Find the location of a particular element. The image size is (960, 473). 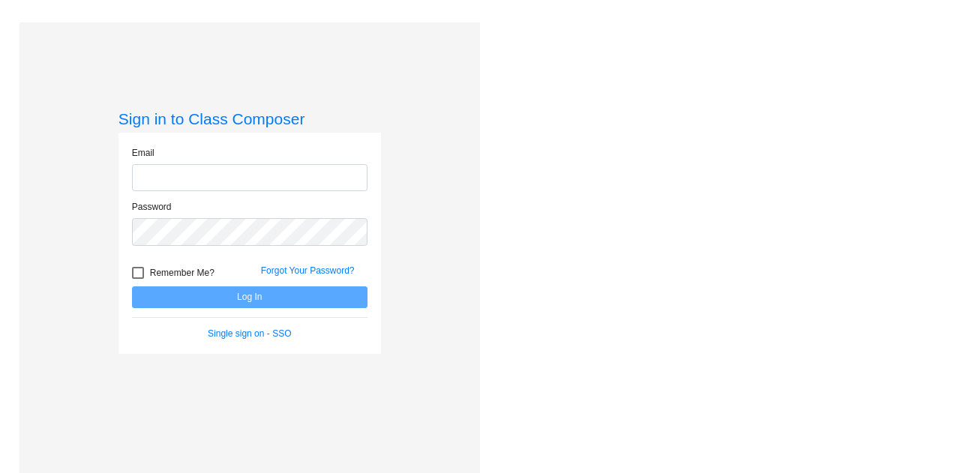

a: Forgot Your Password? is located at coordinates (307, 271).